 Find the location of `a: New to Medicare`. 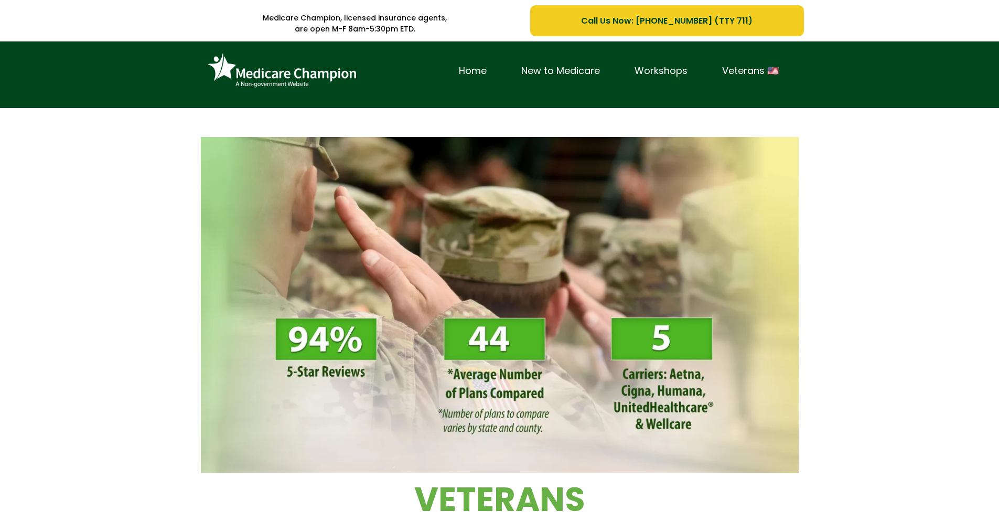

a: New to Medicare is located at coordinates (561, 71).